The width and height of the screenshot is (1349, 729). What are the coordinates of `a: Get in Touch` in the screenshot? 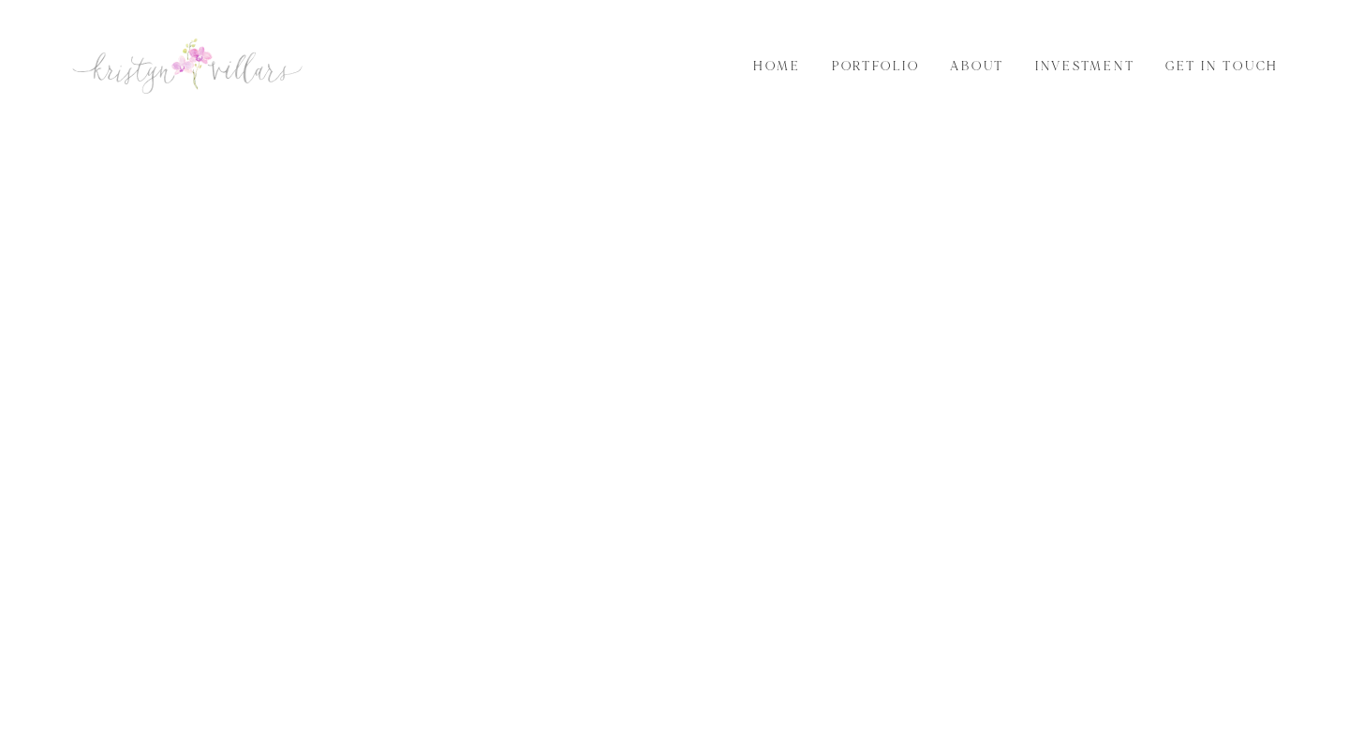 It's located at (1223, 67).